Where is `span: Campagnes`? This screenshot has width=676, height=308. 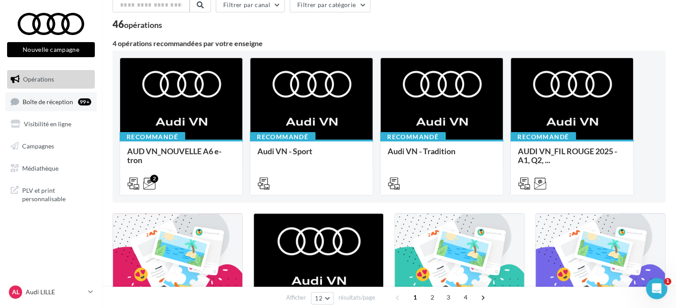
span: Campagnes is located at coordinates (38, 146).